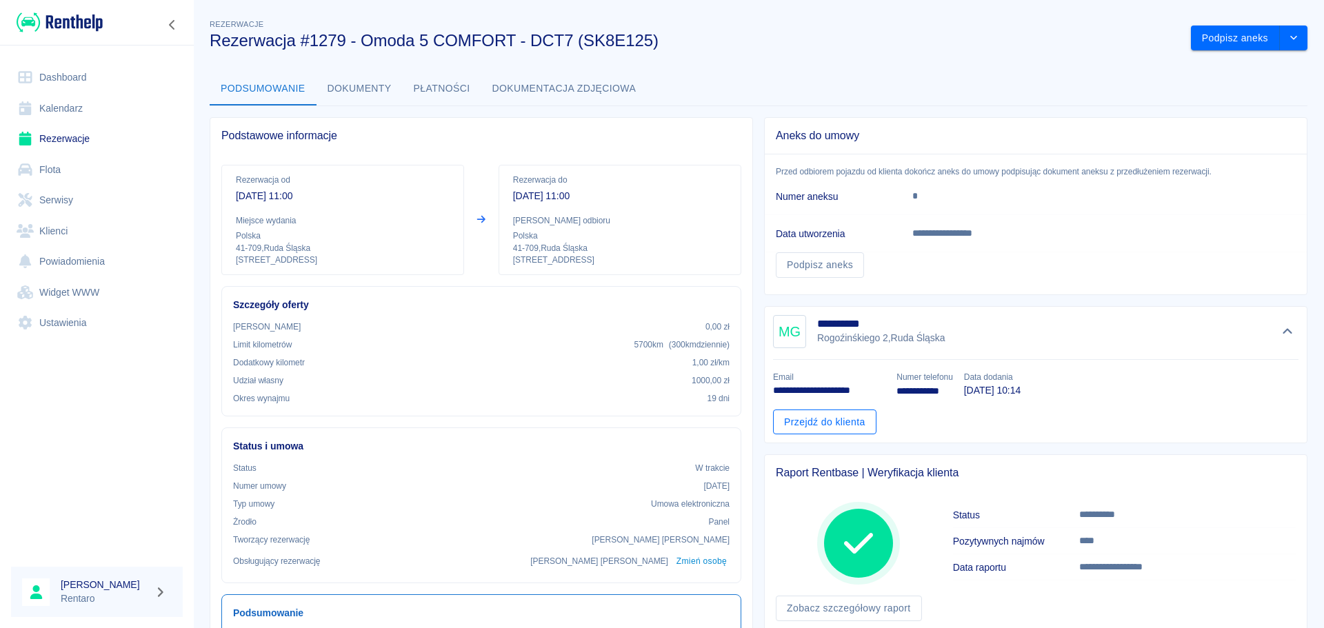 This screenshot has width=1324, height=628. I want to click on a: Rezerwacje, so click(97, 139).